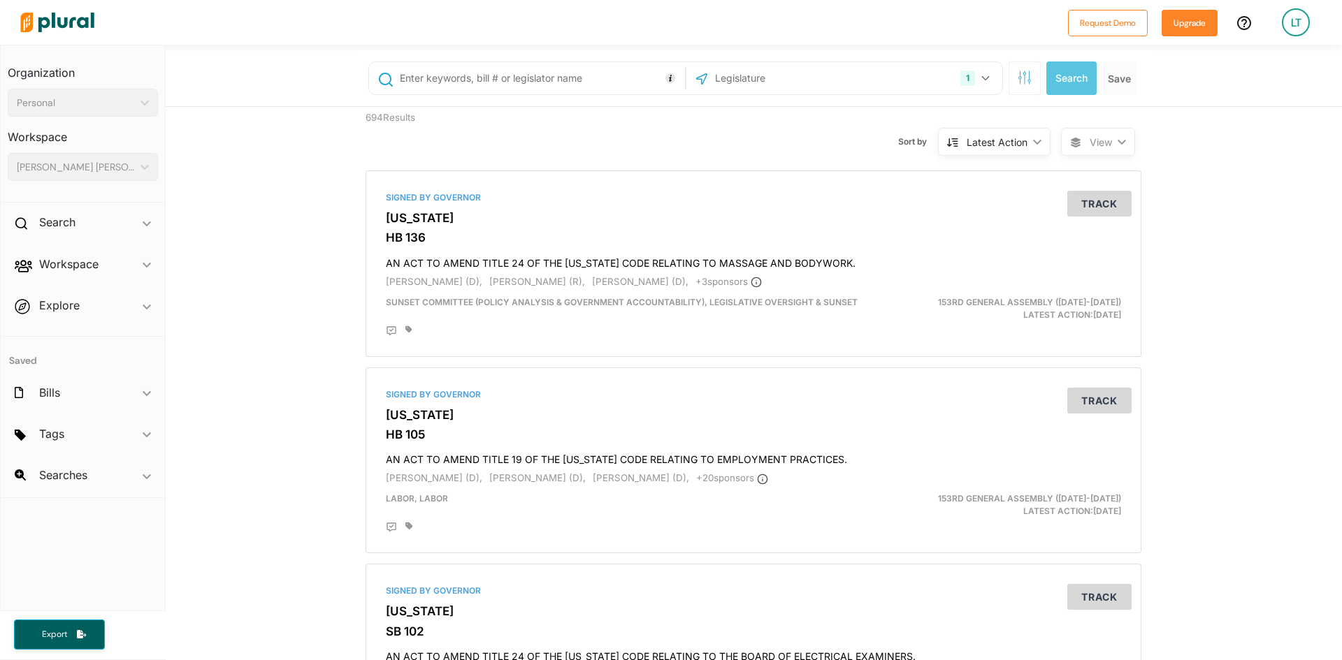  I want to click on h3: Organization, so click(82, 68).